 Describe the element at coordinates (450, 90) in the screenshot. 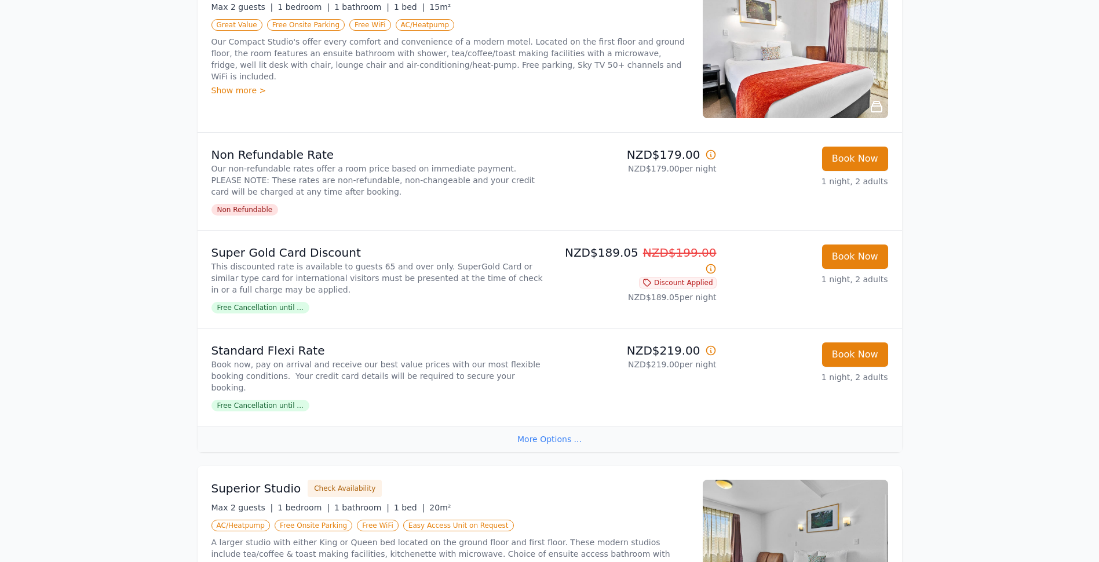

I see `div: Show more >` at that location.